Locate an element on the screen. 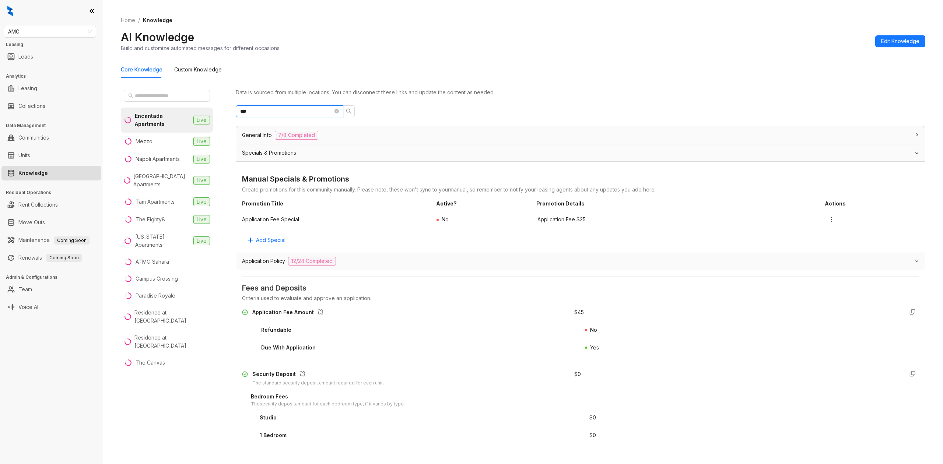 Image resolution: width=943 pixels, height=464 pixels. h3: Leasing is located at coordinates (54, 45).